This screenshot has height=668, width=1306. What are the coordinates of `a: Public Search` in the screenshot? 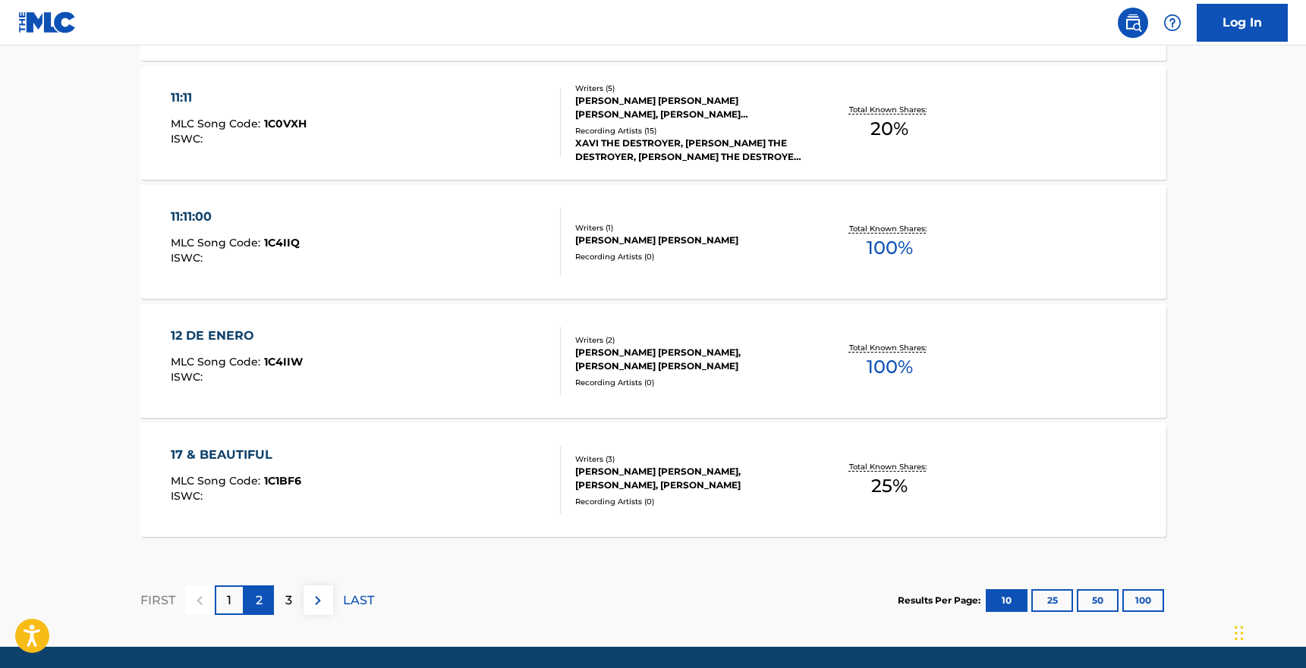 It's located at (1133, 23).